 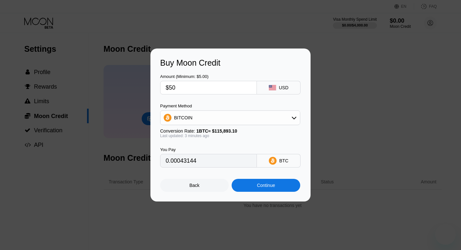 What do you see at coordinates (266, 185) in the screenshot?
I see `div: Continue` at bounding box center [266, 185].